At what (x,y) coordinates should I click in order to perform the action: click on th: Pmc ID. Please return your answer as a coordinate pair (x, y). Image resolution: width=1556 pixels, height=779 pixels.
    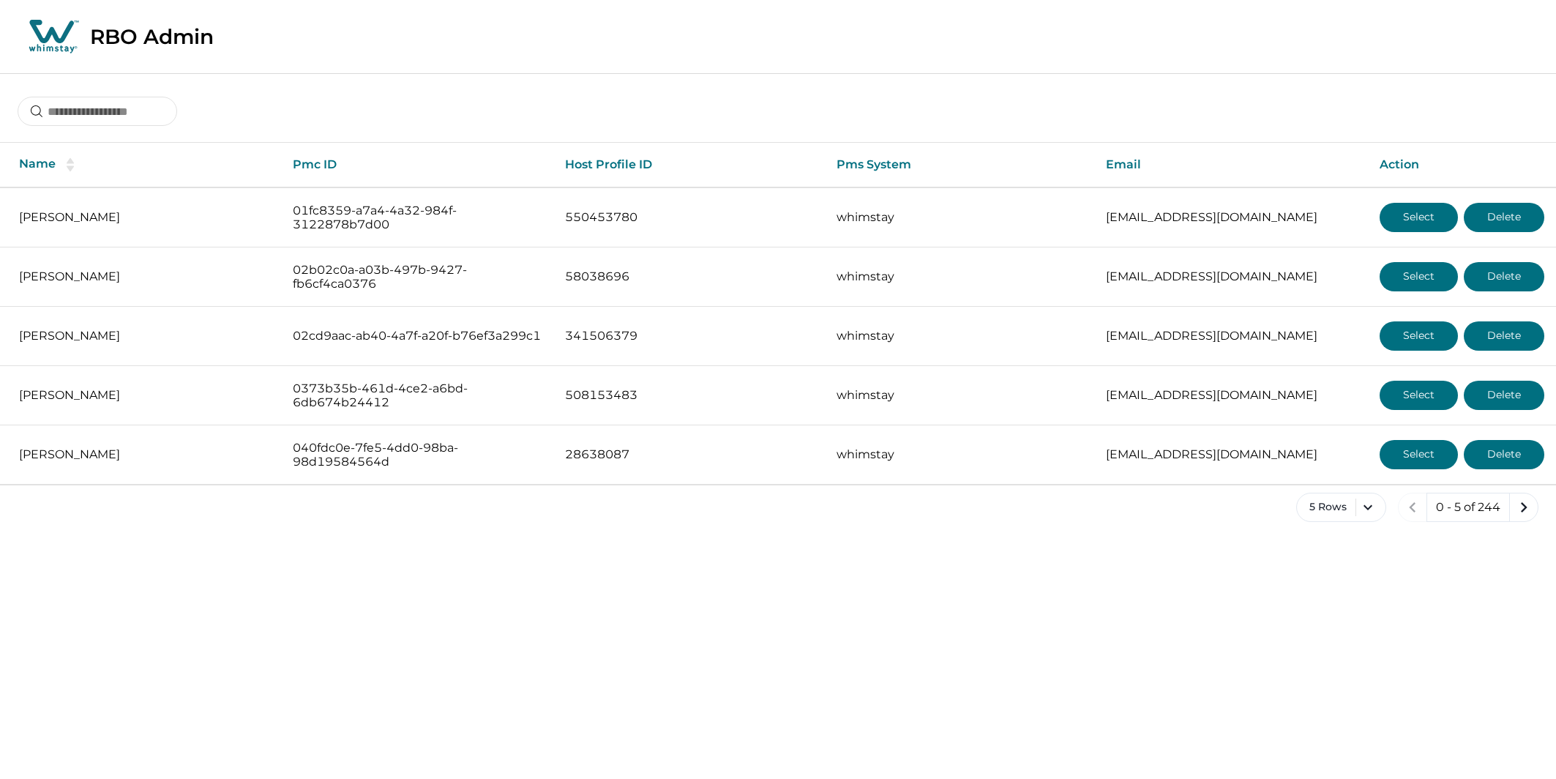
    Looking at the image, I should click on (417, 165).